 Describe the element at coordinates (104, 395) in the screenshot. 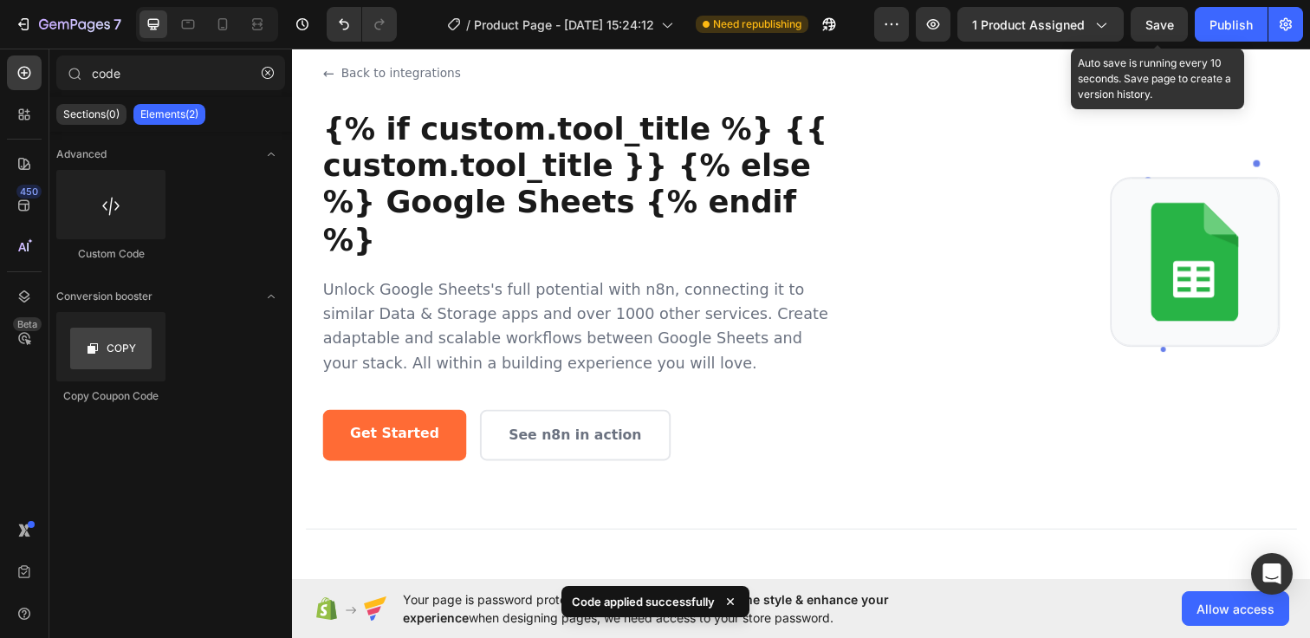

I see `a: Get Started` at that location.